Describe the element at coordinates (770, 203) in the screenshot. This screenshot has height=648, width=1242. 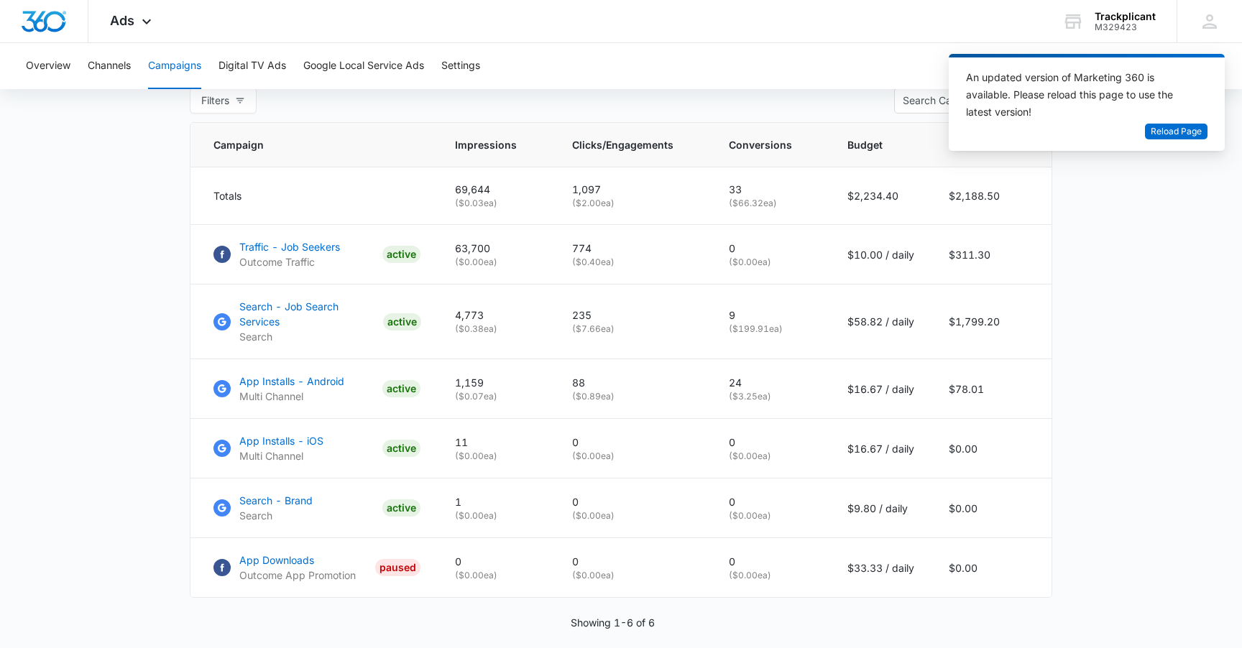
I see `p: ( $66.32 ea)` at that location.